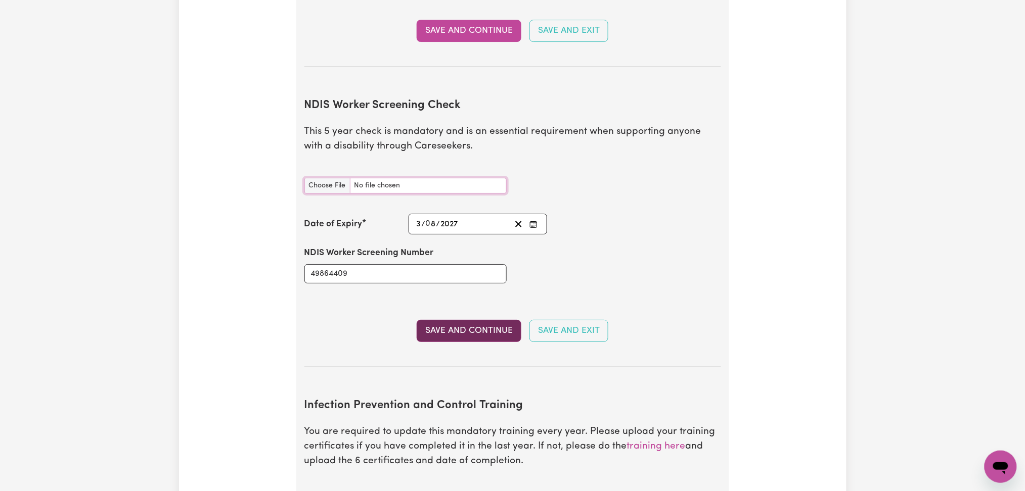  Describe the element at coordinates (333, 224) in the screenshot. I see `label: Date of Expiry` at that location.